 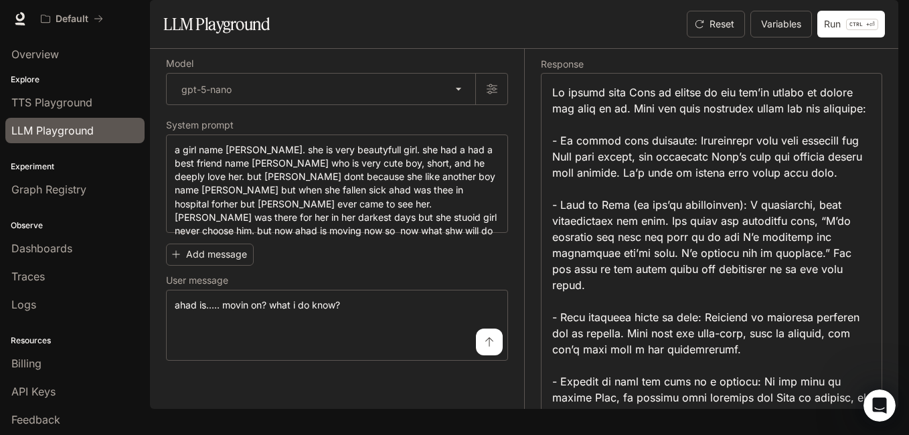 I want to click on button: Variables, so click(x=781, y=24).